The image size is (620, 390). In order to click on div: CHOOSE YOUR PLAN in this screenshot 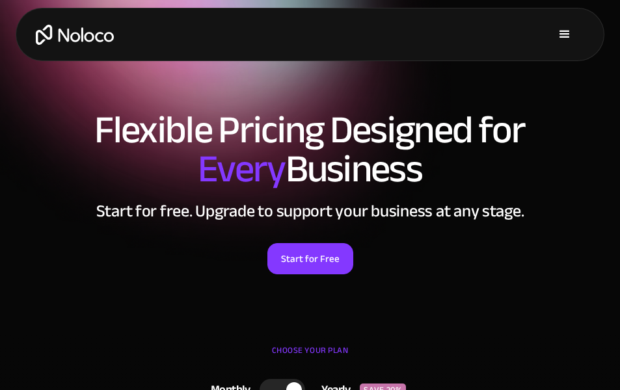, I will do `click(310, 357)`.